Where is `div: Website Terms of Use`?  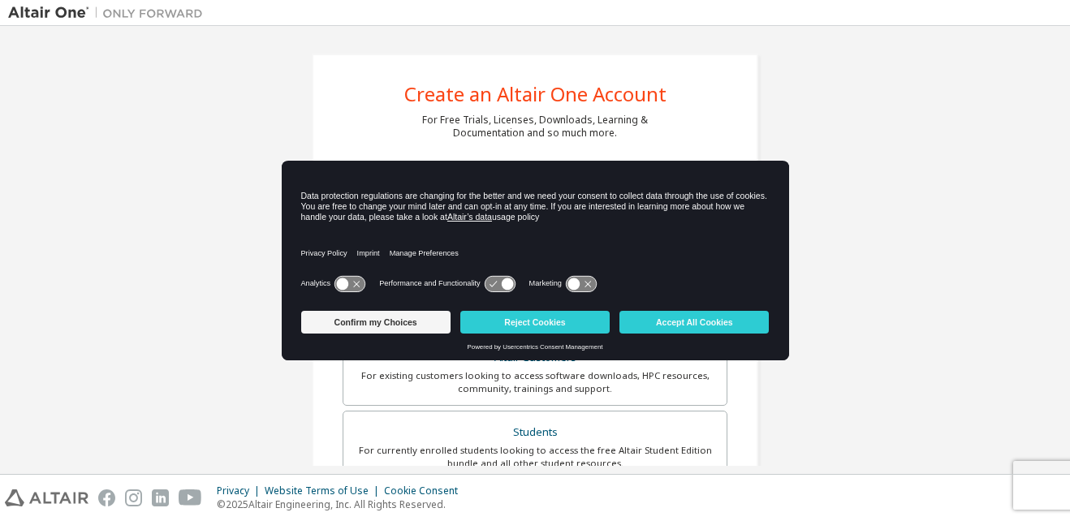 div: Website Terms of Use is located at coordinates (324, 491).